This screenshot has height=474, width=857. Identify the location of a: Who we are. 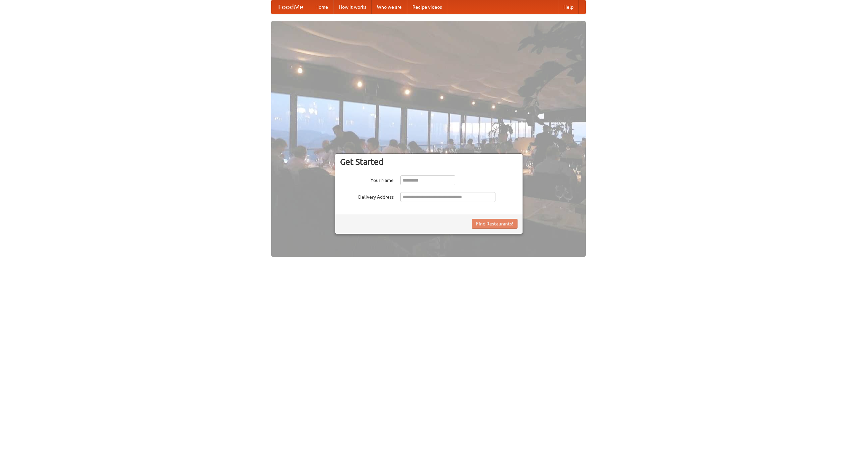
(389, 7).